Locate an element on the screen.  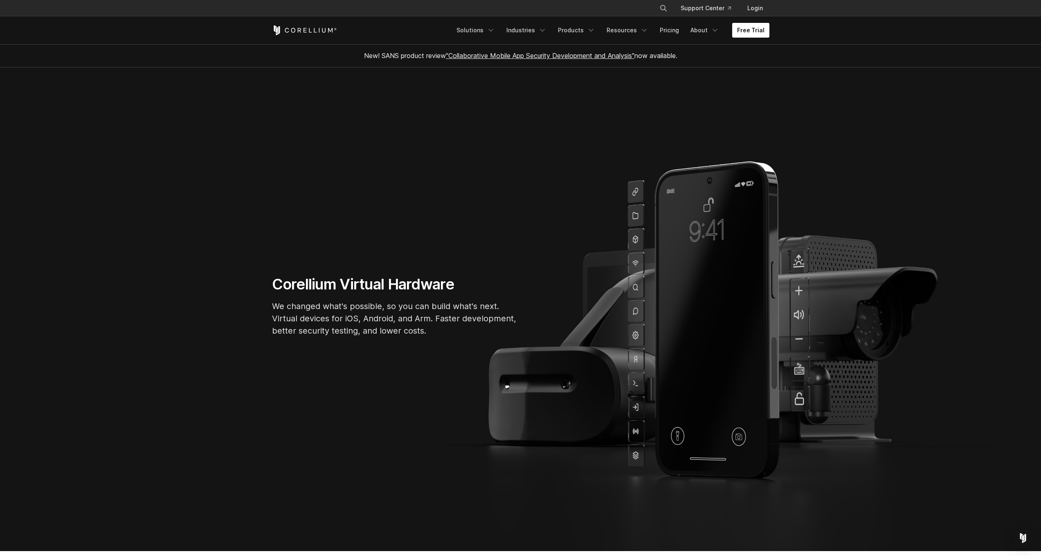
p: We changed what's possible, so you can build what's next. Virtual devices for iOS, Android, and A... is located at coordinates (395, 319).